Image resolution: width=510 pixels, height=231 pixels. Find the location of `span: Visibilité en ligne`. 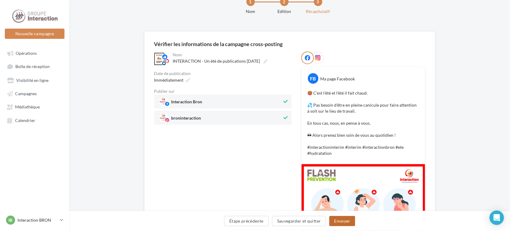

span: Visibilité en ligne is located at coordinates (32, 80).